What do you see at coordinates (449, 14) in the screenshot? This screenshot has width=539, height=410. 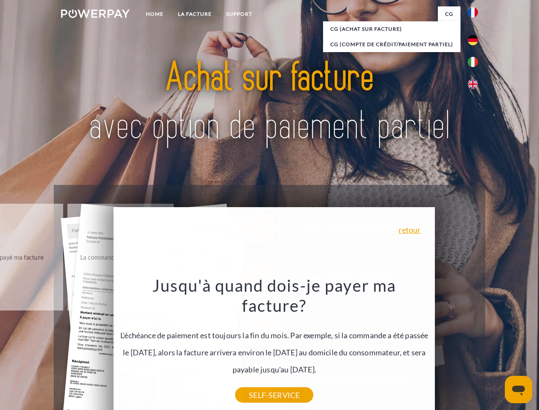 I see `a: CG` at bounding box center [449, 14].